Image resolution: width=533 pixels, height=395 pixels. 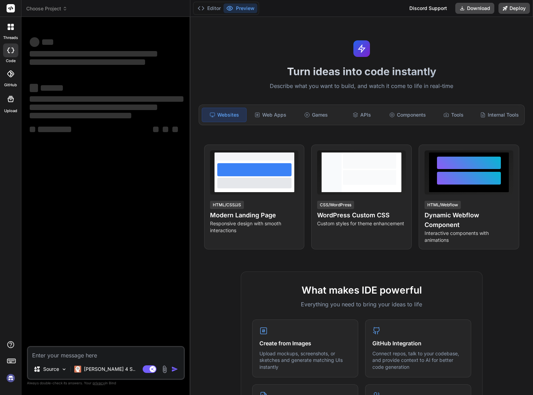 What do you see at coordinates (514, 8) in the screenshot?
I see `button: Deploy` at bounding box center [514, 8].